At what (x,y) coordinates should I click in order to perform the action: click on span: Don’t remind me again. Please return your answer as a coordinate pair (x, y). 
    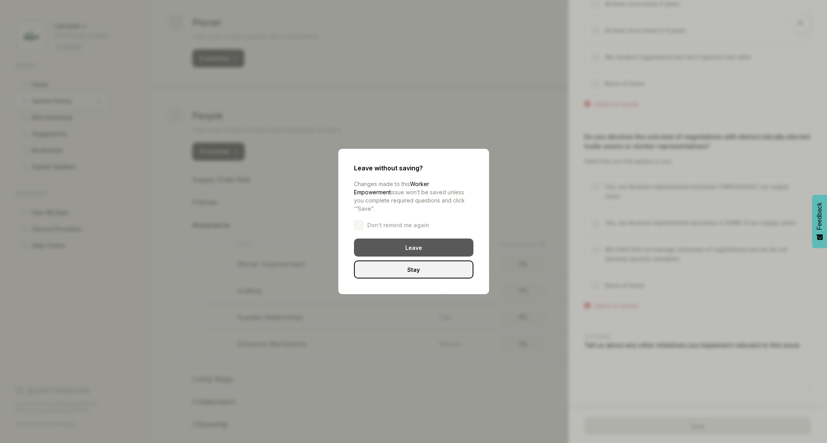
    Looking at the image, I should click on (398, 225).